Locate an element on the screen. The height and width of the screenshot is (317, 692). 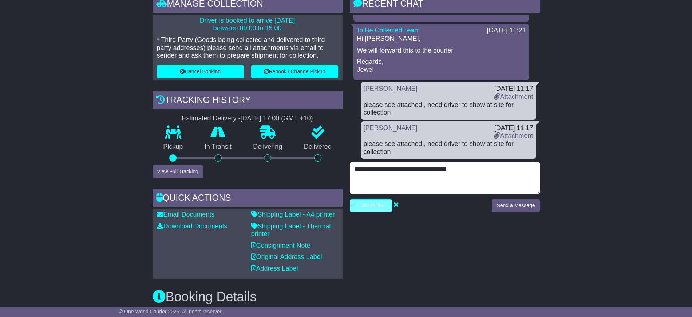
h3: Booking Details is located at coordinates (346, 297).